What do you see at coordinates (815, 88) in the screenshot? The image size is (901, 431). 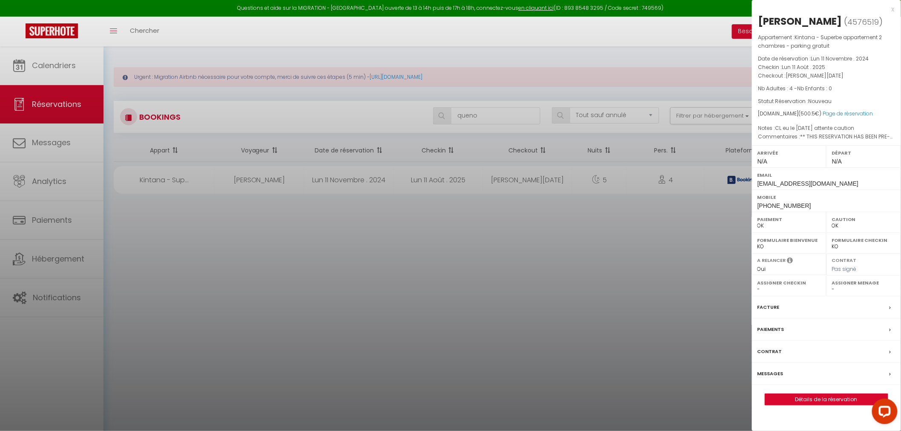 I see `span: Nb Enfants : 0` at bounding box center [815, 88].